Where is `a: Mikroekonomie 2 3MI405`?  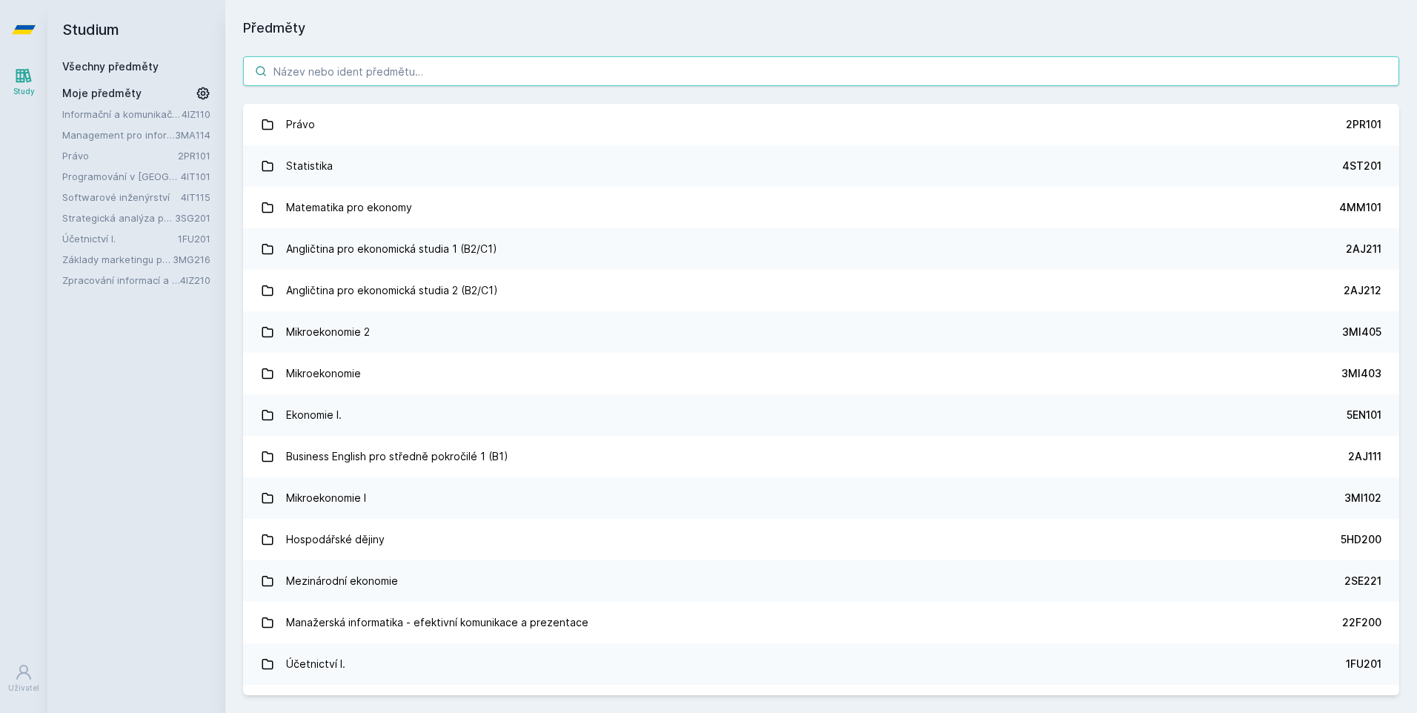 a: Mikroekonomie 2 3MI405 is located at coordinates (821, 332).